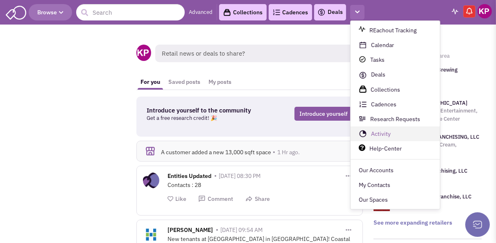 The height and width of the screenshot is (243, 496). What do you see at coordinates (150, 82) in the screenshot?
I see `a: For you` at bounding box center [150, 82].